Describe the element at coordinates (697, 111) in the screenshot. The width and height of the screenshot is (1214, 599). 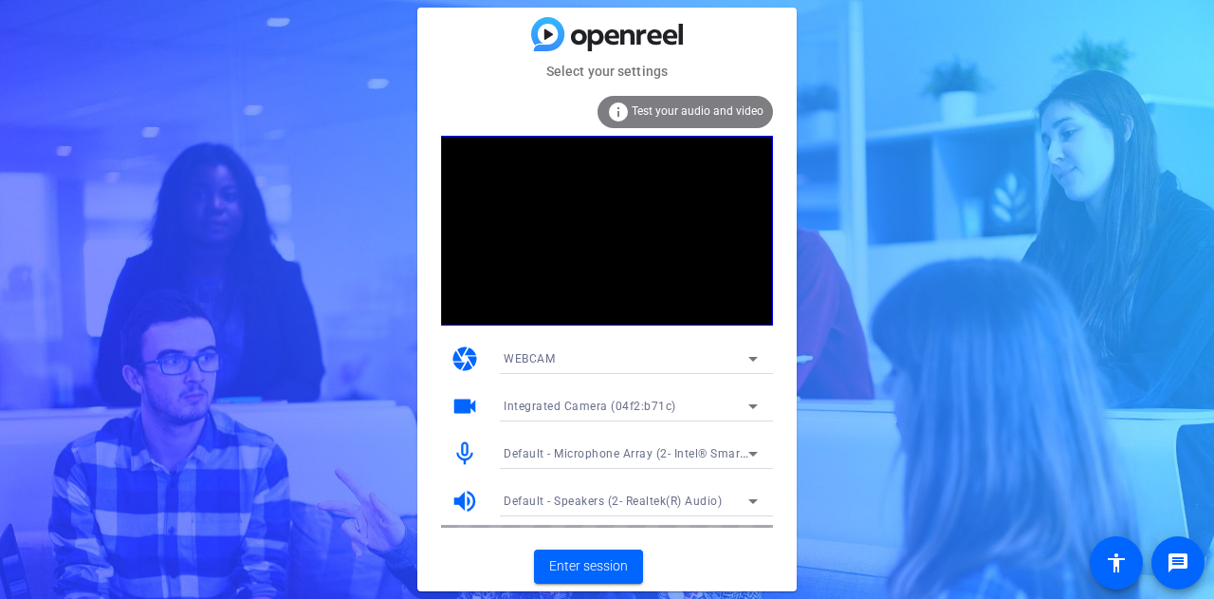
I see `span: Test your audio and video` at that location.